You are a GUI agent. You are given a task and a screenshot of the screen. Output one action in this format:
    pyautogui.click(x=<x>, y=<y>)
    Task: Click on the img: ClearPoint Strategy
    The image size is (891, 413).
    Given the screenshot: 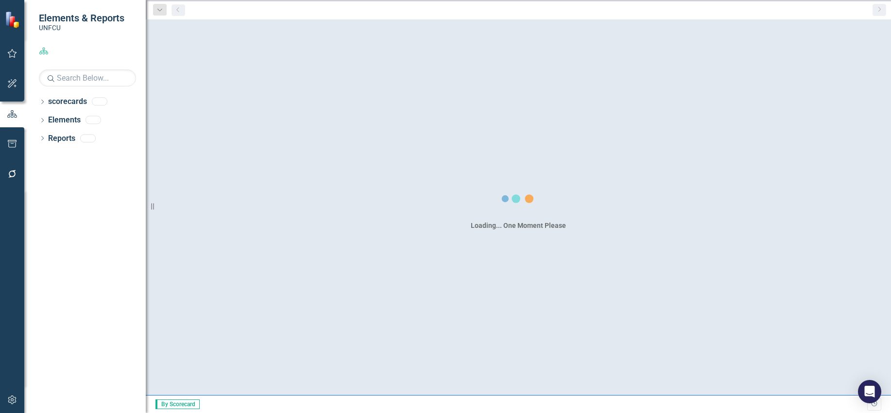 What is the action you would take?
    pyautogui.click(x=13, y=19)
    